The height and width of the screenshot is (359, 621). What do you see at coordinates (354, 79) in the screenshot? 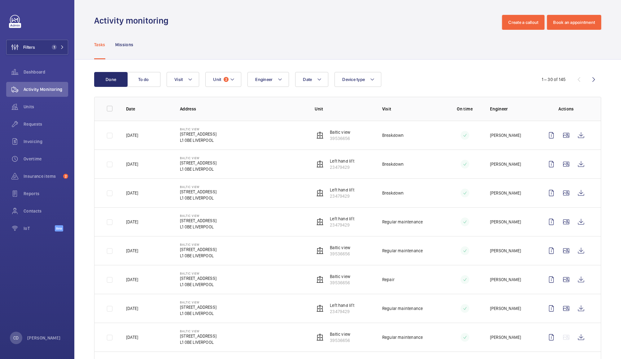
I see `span: Device type` at bounding box center [354, 79].